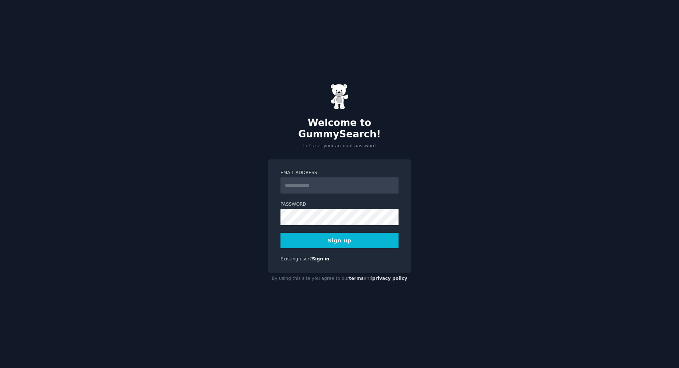  Describe the element at coordinates (321, 259) in the screenshot. I see `a: Sign in` at that location.